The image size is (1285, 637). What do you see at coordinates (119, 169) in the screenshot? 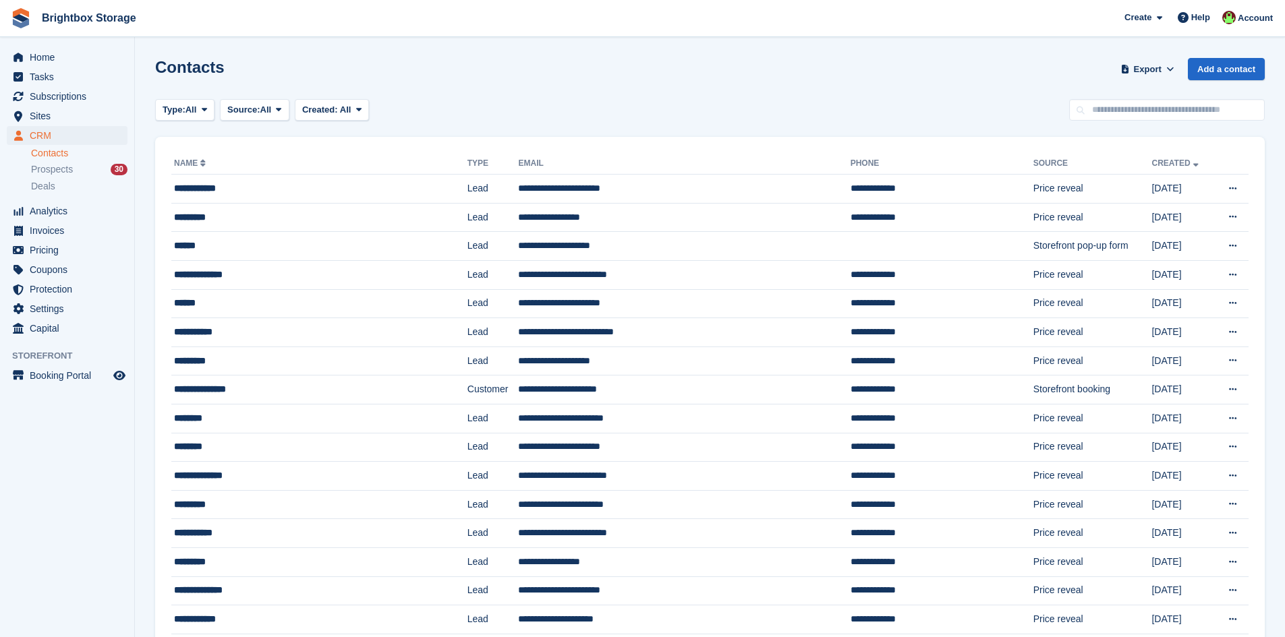
I see `div: 30` at bounding box center [119, 169].